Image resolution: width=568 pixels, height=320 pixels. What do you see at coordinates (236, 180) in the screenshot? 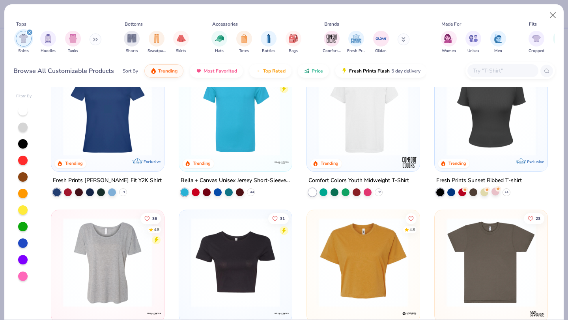
I see `div: Bella + Canvas Unisex Jersey Short-Sleeve T-Shirt` at bounding box center [236, 180].